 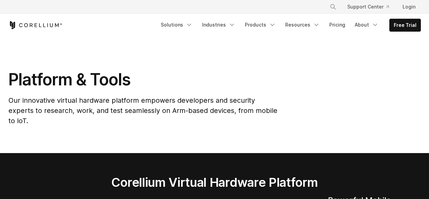 I want to click on button: Search, so click(x=333, y=7).